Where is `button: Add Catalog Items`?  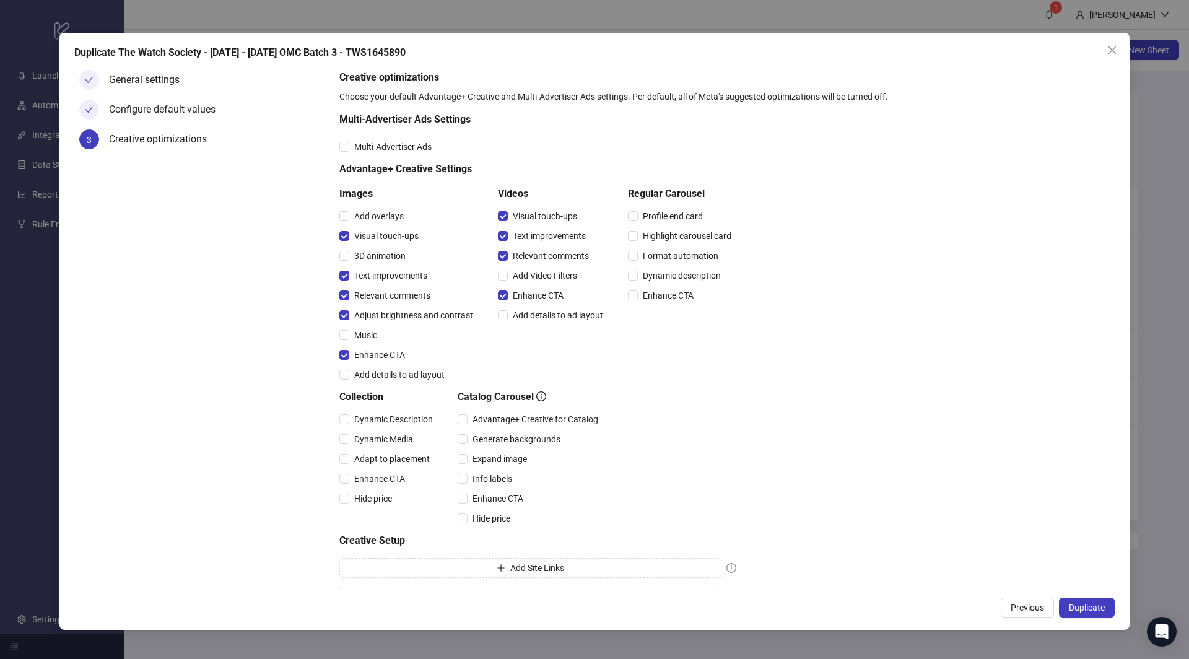 button: Add Catalog Items is located at coordinates (530, 598).